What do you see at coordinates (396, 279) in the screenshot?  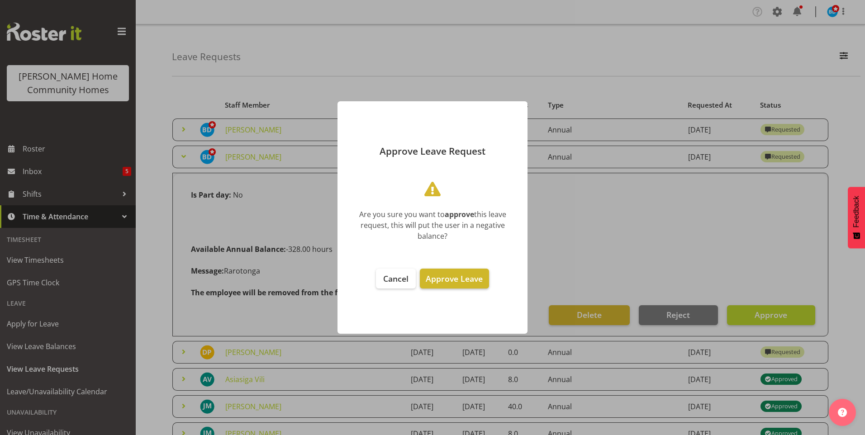 I see `span: Cancel` at bounding box center [396, 279].